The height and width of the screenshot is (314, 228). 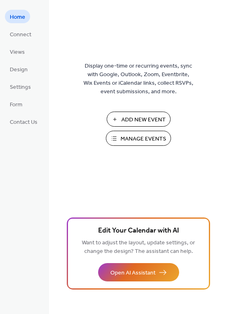 What do you see at coordinates (138, 231) in the screenshot?
I see `span: Edit Your Calendar with AI` at bounding box center [138, 231].